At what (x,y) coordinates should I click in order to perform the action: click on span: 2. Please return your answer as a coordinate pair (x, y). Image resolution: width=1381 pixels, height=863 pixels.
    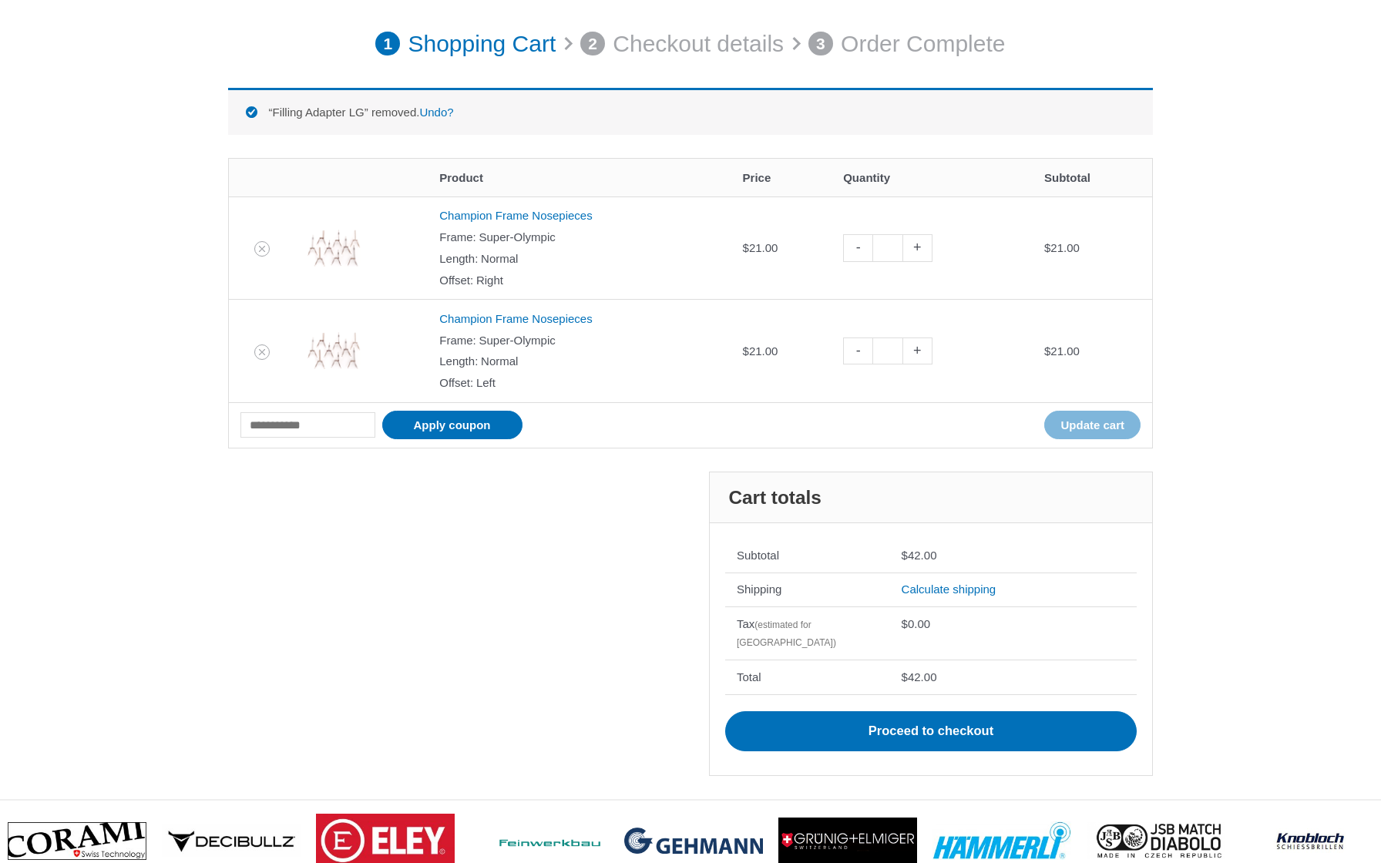
    Looking at the image, I should click on (593, 44).